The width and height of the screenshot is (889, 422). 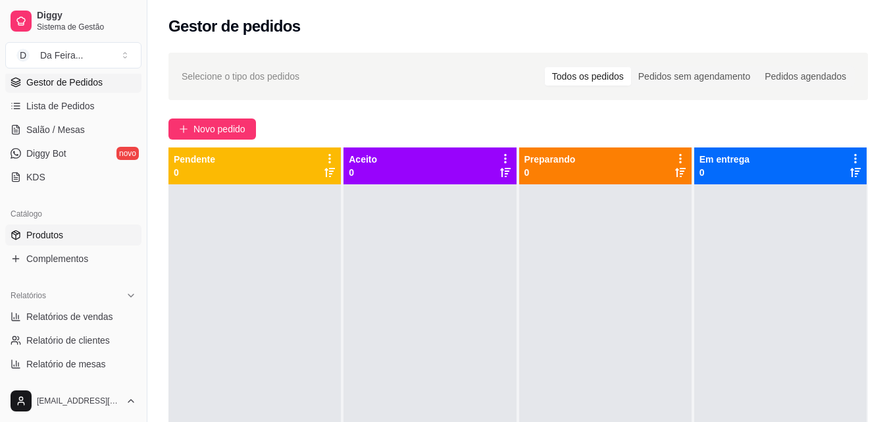 I want to click on span: Relatórios de vendas, so click(x=70, y=316).